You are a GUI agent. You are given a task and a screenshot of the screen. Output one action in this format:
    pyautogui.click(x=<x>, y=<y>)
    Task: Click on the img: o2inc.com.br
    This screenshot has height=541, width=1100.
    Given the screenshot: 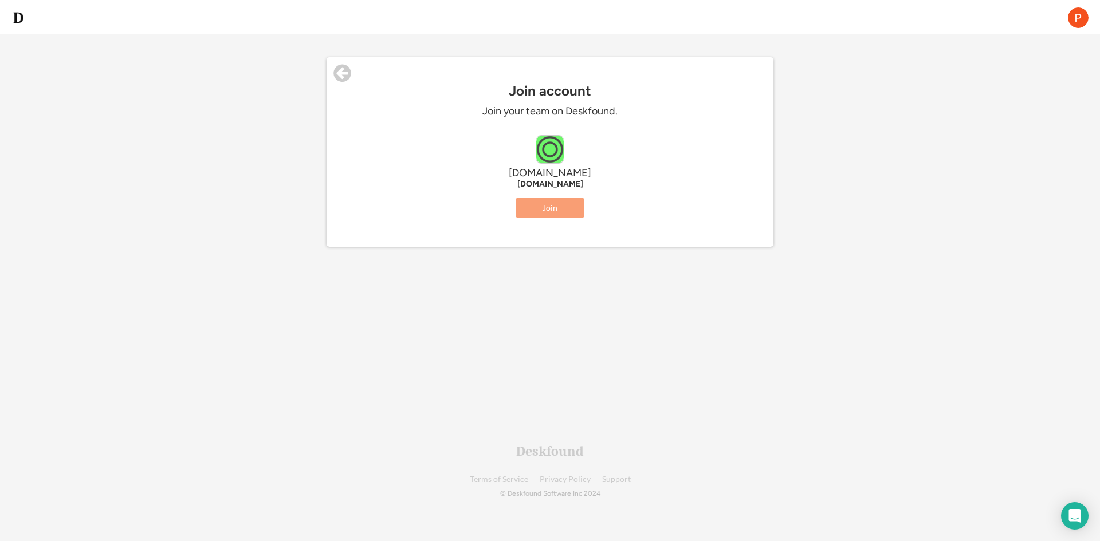 What is the action you would take?
    pyautogui.click(x=550, y=149)
    